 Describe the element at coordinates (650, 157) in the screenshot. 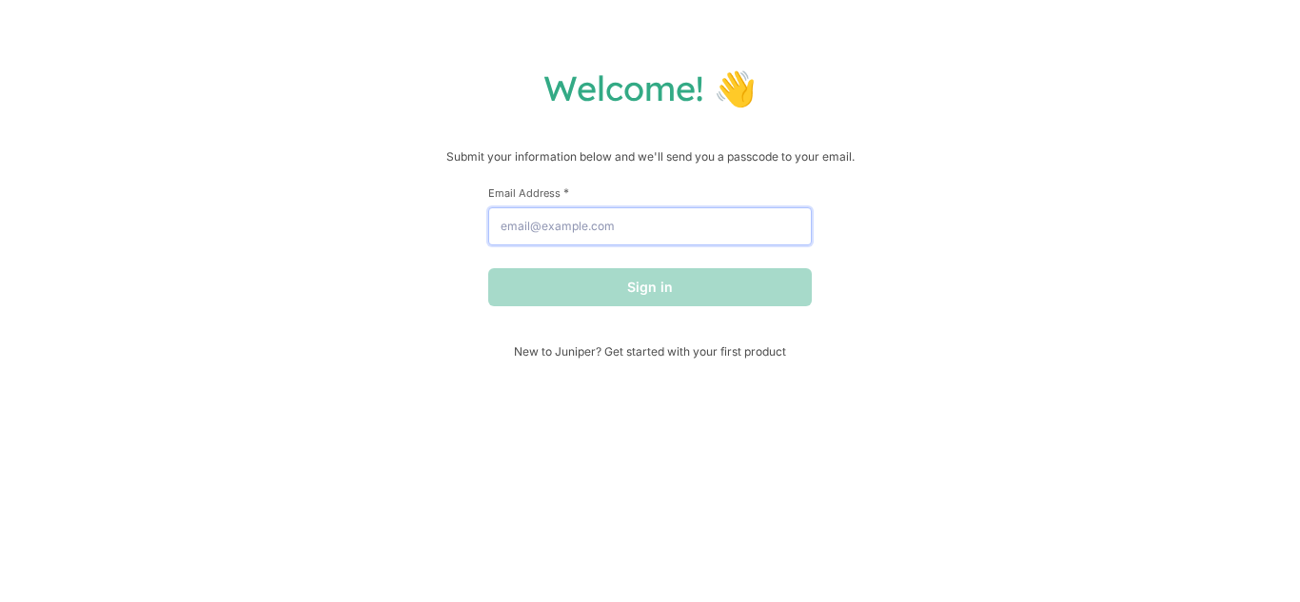

I see `p: Submit your information below and we'll send you a passcode to your email.` at that location.